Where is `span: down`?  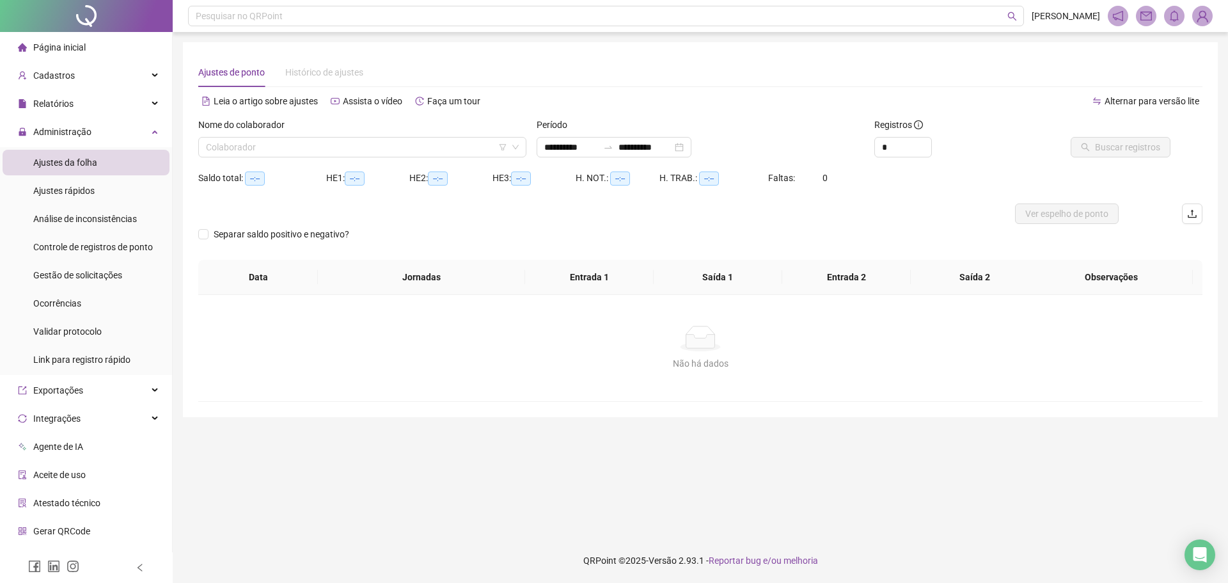 span: down is located at coordinates (516, 147).